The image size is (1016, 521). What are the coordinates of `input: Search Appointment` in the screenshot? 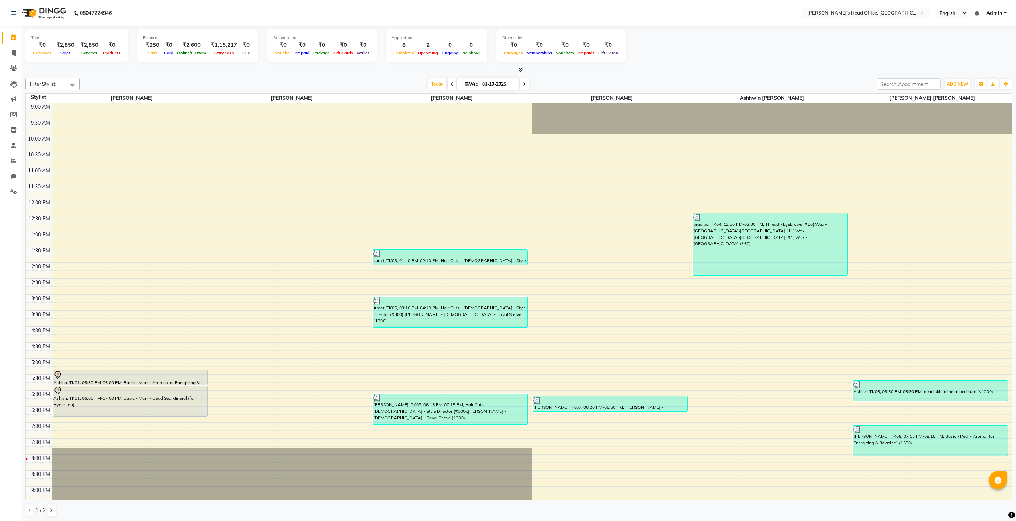 It's located at (909, 84).